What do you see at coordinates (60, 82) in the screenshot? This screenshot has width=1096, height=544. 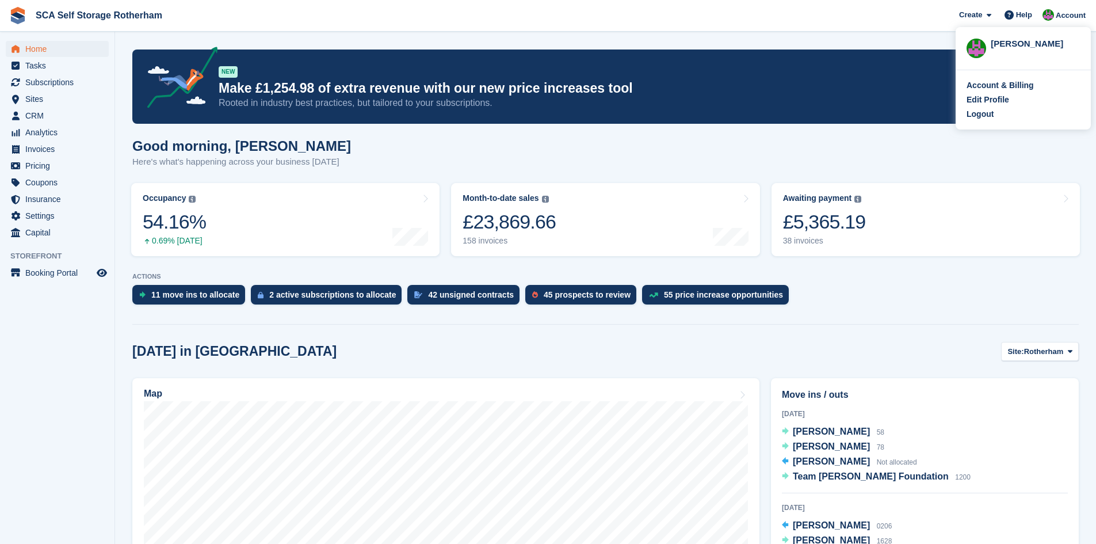 I see `span: Subscriptions` at bounding box center [60, 82].